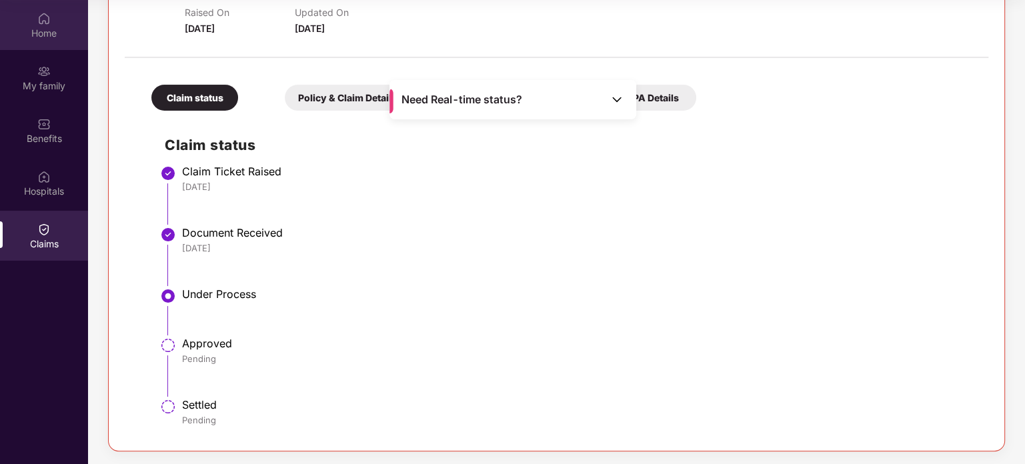  What do you see at coordinates (578, 294) in the screenshot?
I see `div: Under Process` at bounding box center [578, 294].